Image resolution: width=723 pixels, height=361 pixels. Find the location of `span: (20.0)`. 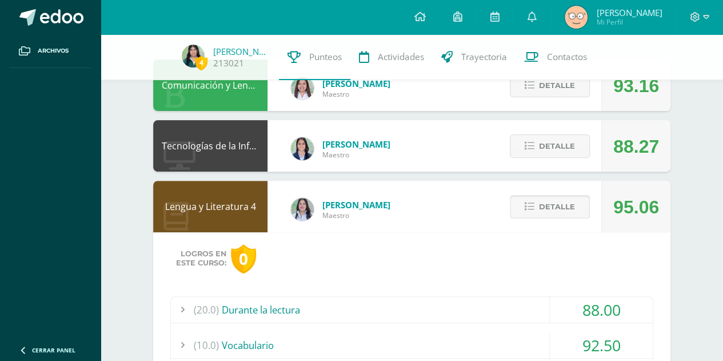

span: (20.0) is located at coordinates (206, 309).